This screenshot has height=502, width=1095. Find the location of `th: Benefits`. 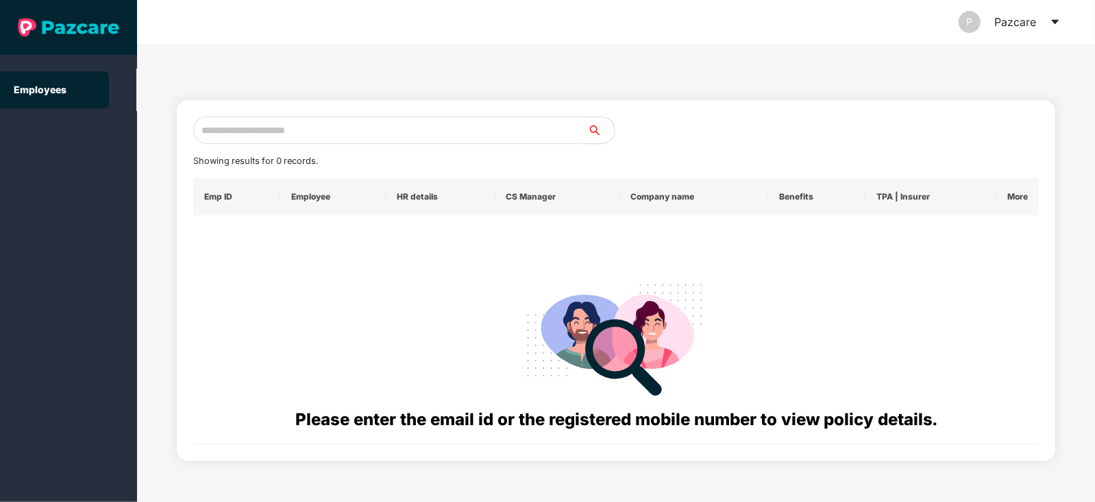

th: Benefits is located at coordinates (817, 197).